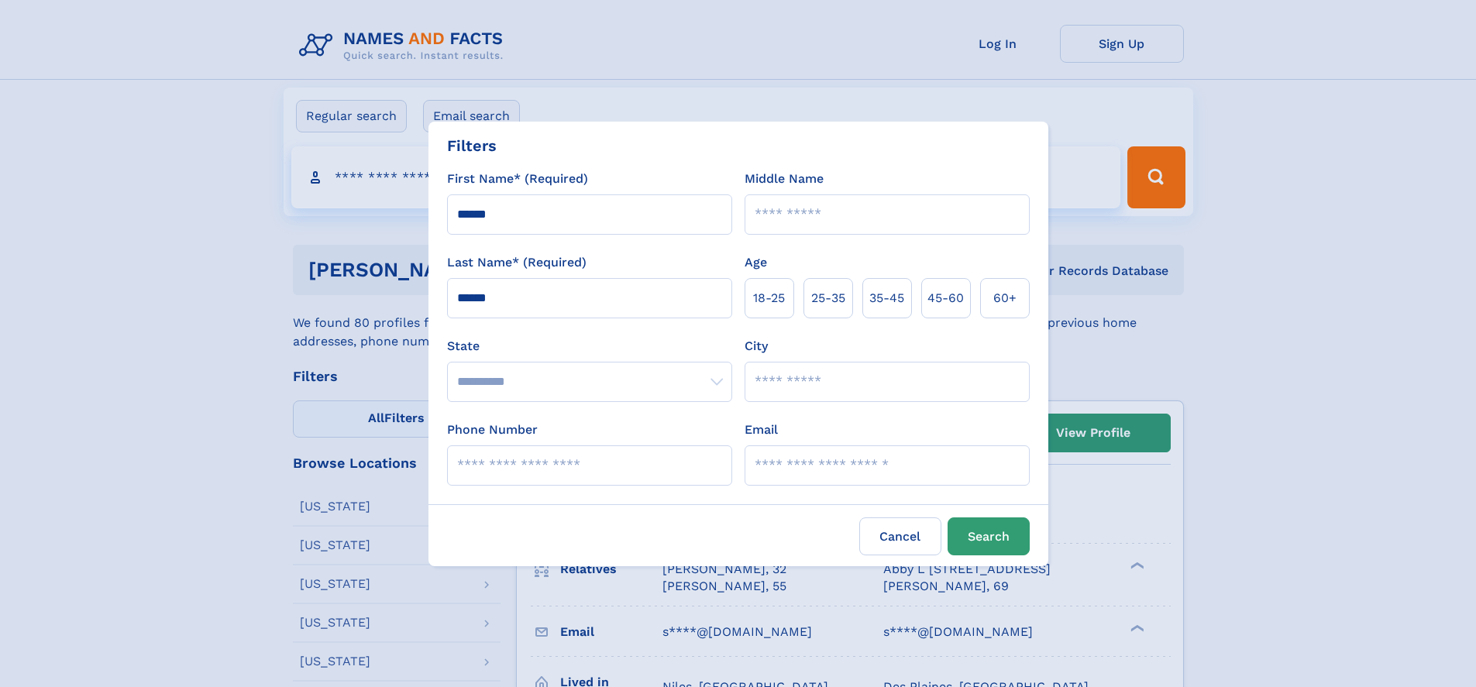 Image resolution: width=1476 pixels, height=687 pixels. I want to click on label: Email, so click(761, 430).